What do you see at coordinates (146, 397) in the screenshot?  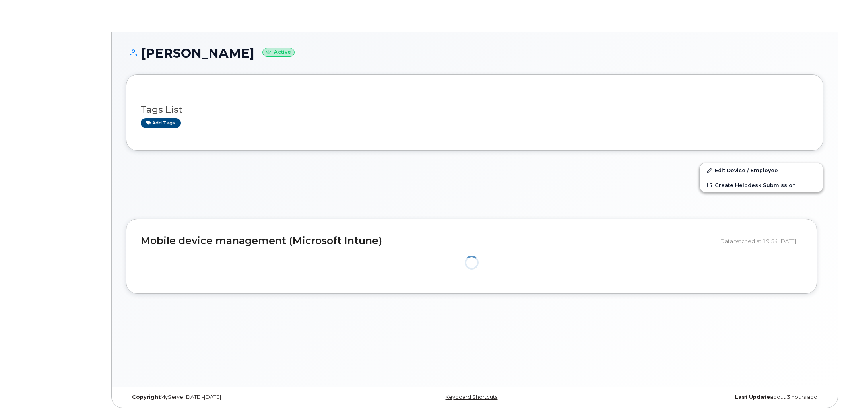 I see `strong: Copyright` at bounding box center [146, 397].